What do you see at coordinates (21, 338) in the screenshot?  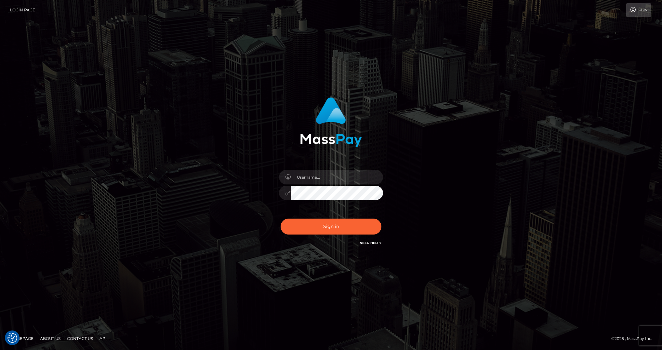 I see `a: Homepage` at bounding box center [21, 338].